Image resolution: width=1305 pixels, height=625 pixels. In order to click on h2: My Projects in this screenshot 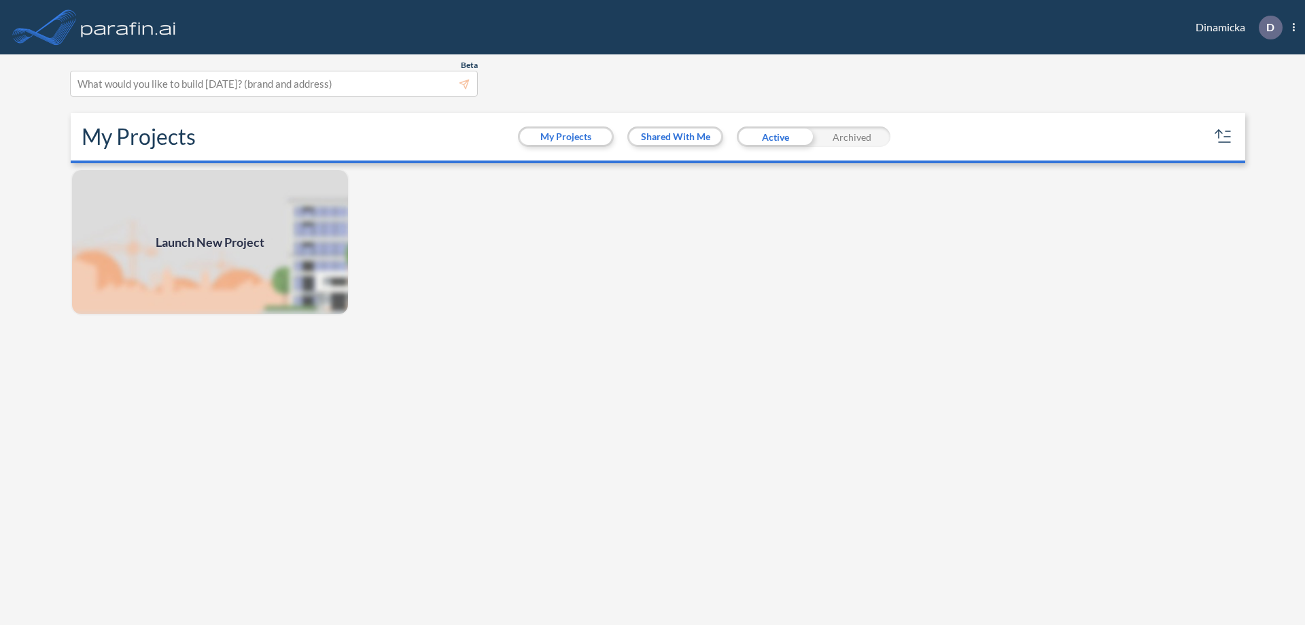, I will do `click(139, 137)`.